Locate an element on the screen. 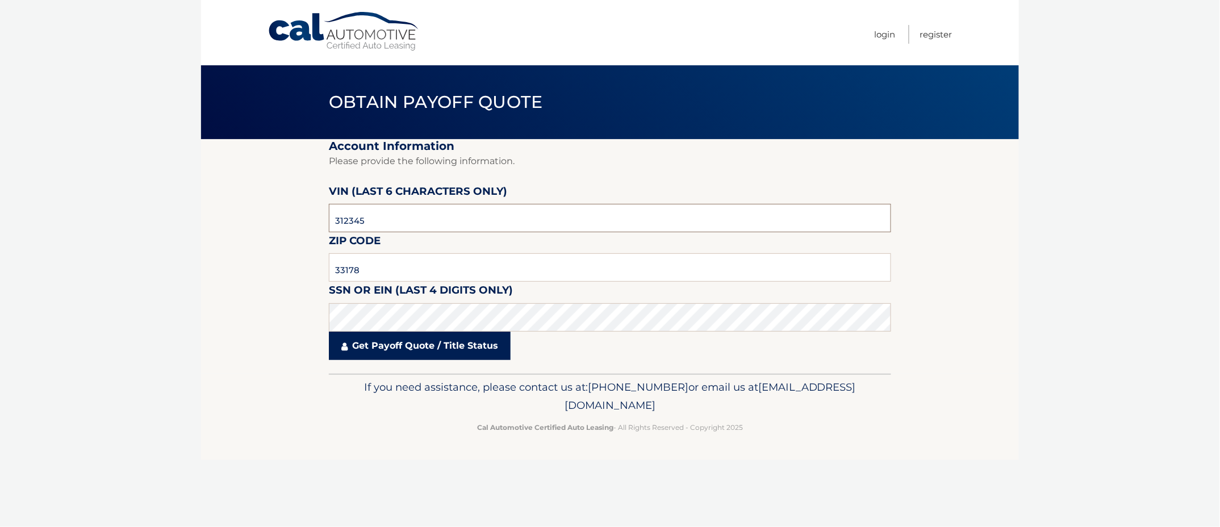 The image size is (1220, 527). strong: Cal Automotive Certified Auto Leasing is located at coordinates (545, 427).